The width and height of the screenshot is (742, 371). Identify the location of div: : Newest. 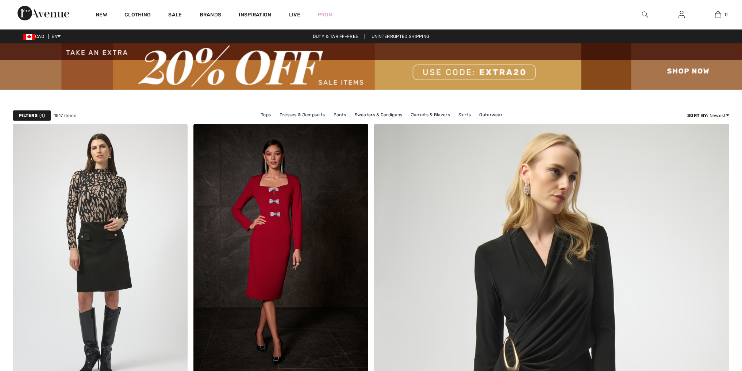
(708, 116).